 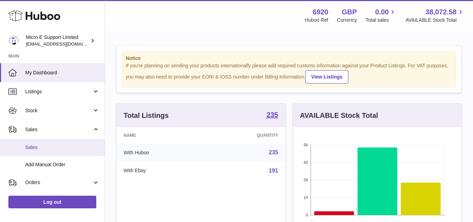 What do you see at coordinates (435, 20) in the screenshot?
I see `span: AVAILABLE Stock Total` at bounding box center [435, 20].